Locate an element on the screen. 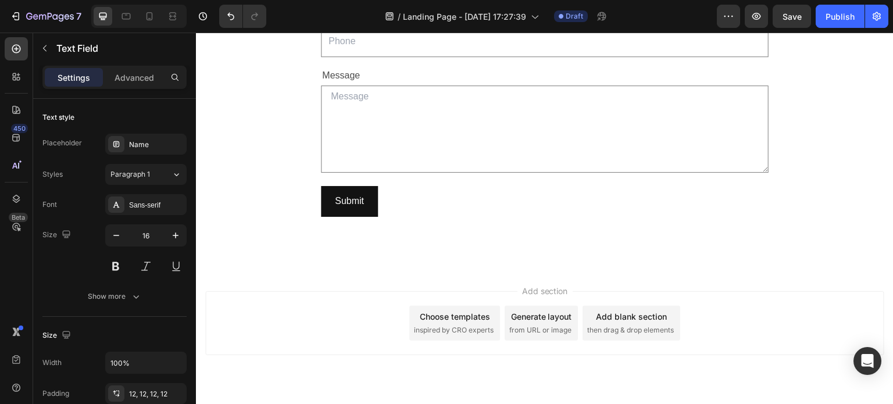  div: Sans-serif is located at coordinates (156, 205).